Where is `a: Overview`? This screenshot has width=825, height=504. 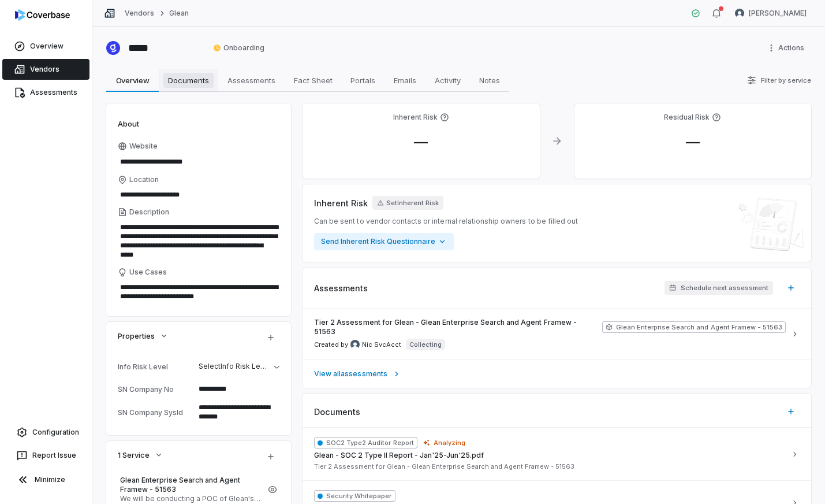
a: Overview is located at coordinates (46, 46).